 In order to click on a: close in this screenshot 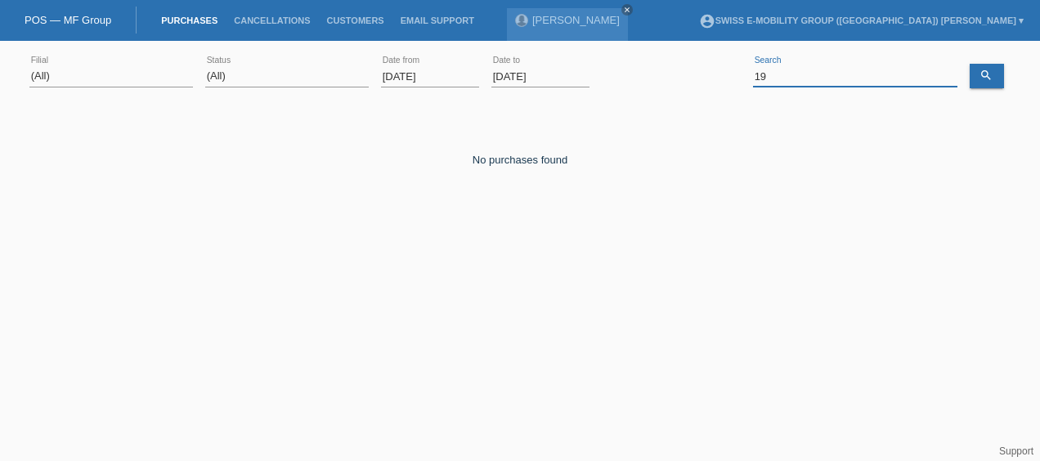, I will do `click(627, 10)`.